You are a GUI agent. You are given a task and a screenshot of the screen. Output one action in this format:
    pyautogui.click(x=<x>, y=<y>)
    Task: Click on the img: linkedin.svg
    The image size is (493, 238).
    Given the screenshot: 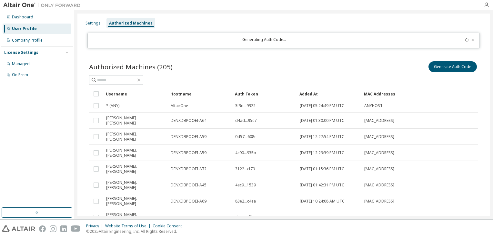 What is the action you would take?
    pyautogui.click(x=64, y=229)
    